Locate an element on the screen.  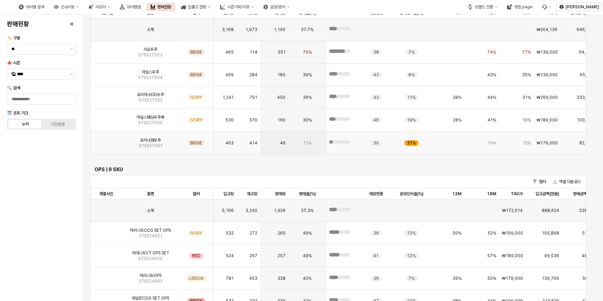
span: 791 is located at coordinates (253, 97).